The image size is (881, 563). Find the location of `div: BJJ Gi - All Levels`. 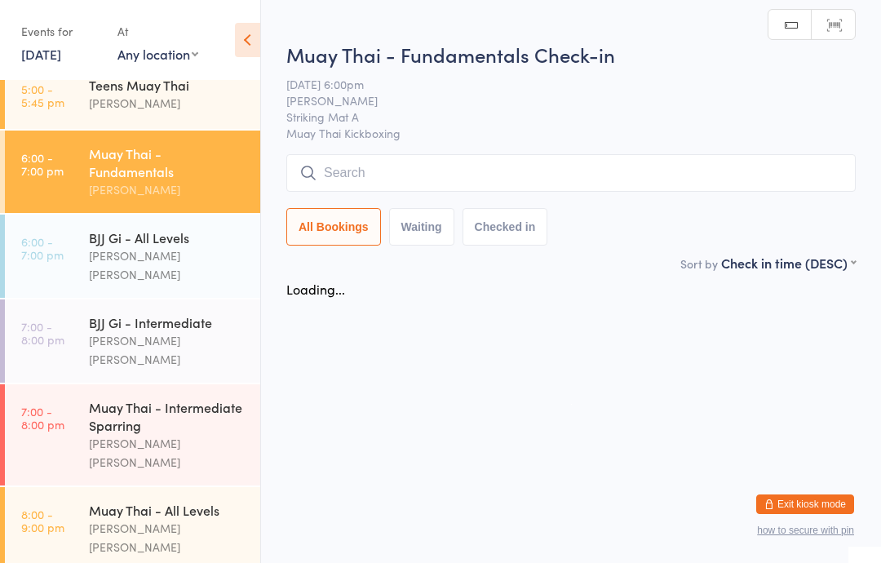

div: BJJ Gi - All Levels is located at coordinates (167, 237).